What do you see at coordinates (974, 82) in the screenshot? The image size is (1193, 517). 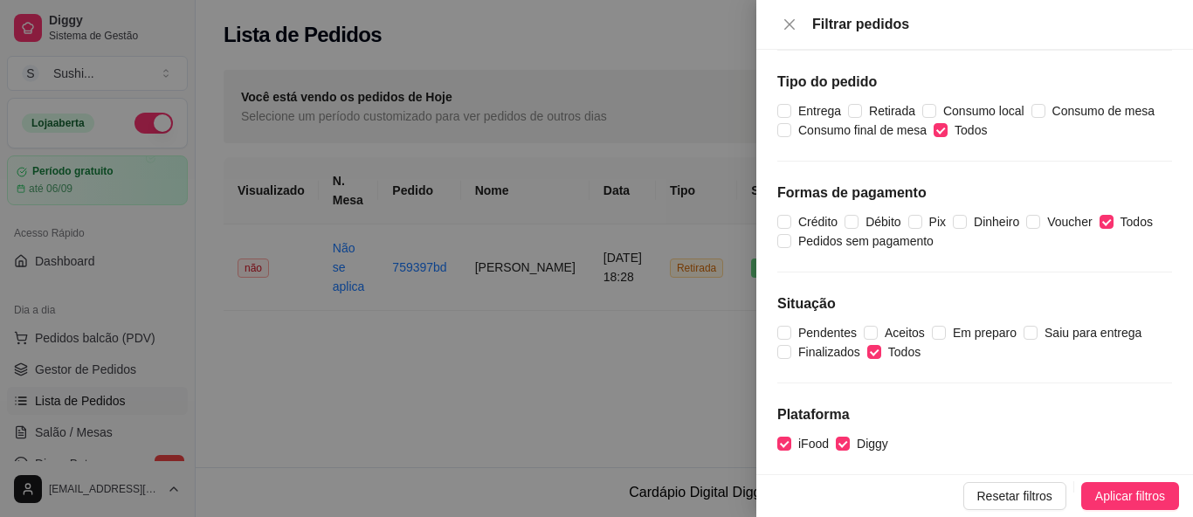 I see `h5: Tipo do pedido` at bounding box center [974, 82].